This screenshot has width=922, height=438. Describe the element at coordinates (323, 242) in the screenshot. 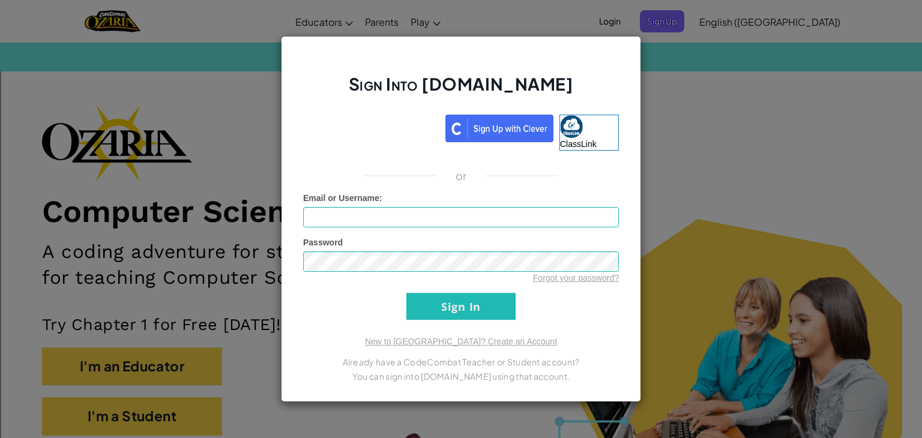

I see `span: Password` at that location.